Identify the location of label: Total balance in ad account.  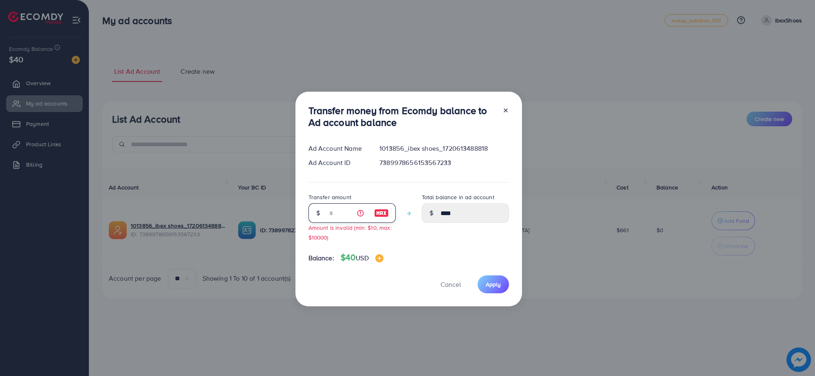
(458, 197).